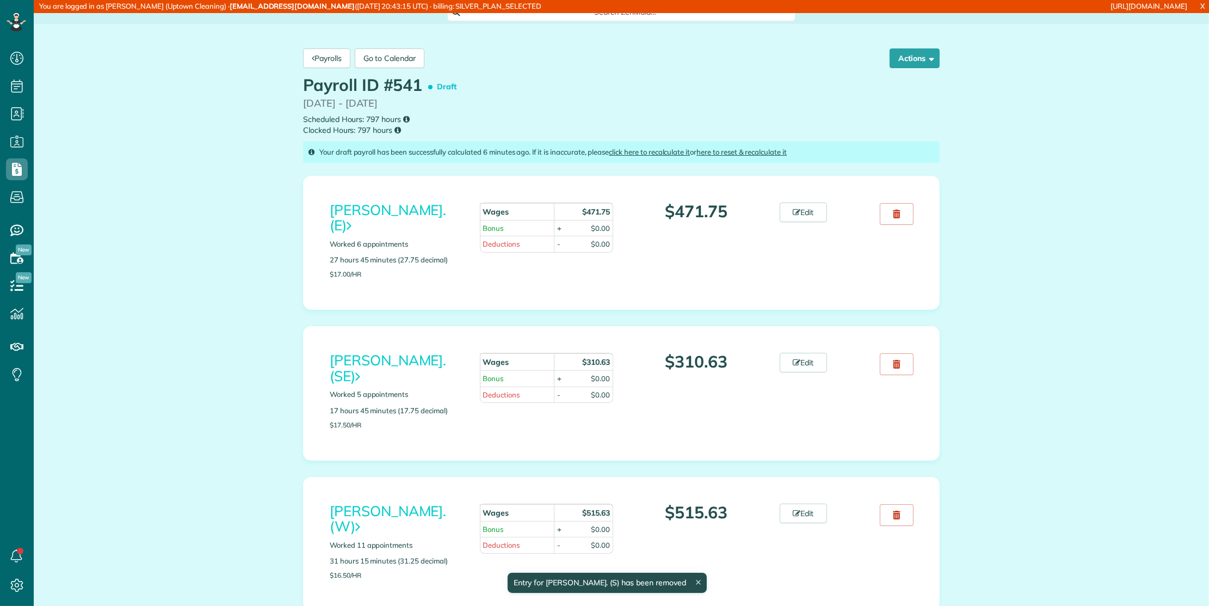  I want to click on button: Actions, so click(915, 58).